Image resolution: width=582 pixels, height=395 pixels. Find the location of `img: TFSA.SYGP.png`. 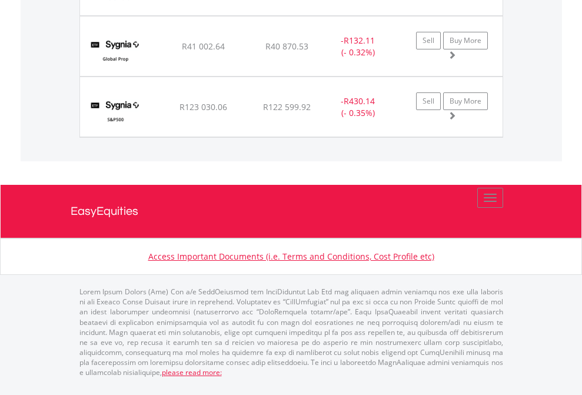

img: TFSA.SYGP.png is located at coordinates (115, 52).